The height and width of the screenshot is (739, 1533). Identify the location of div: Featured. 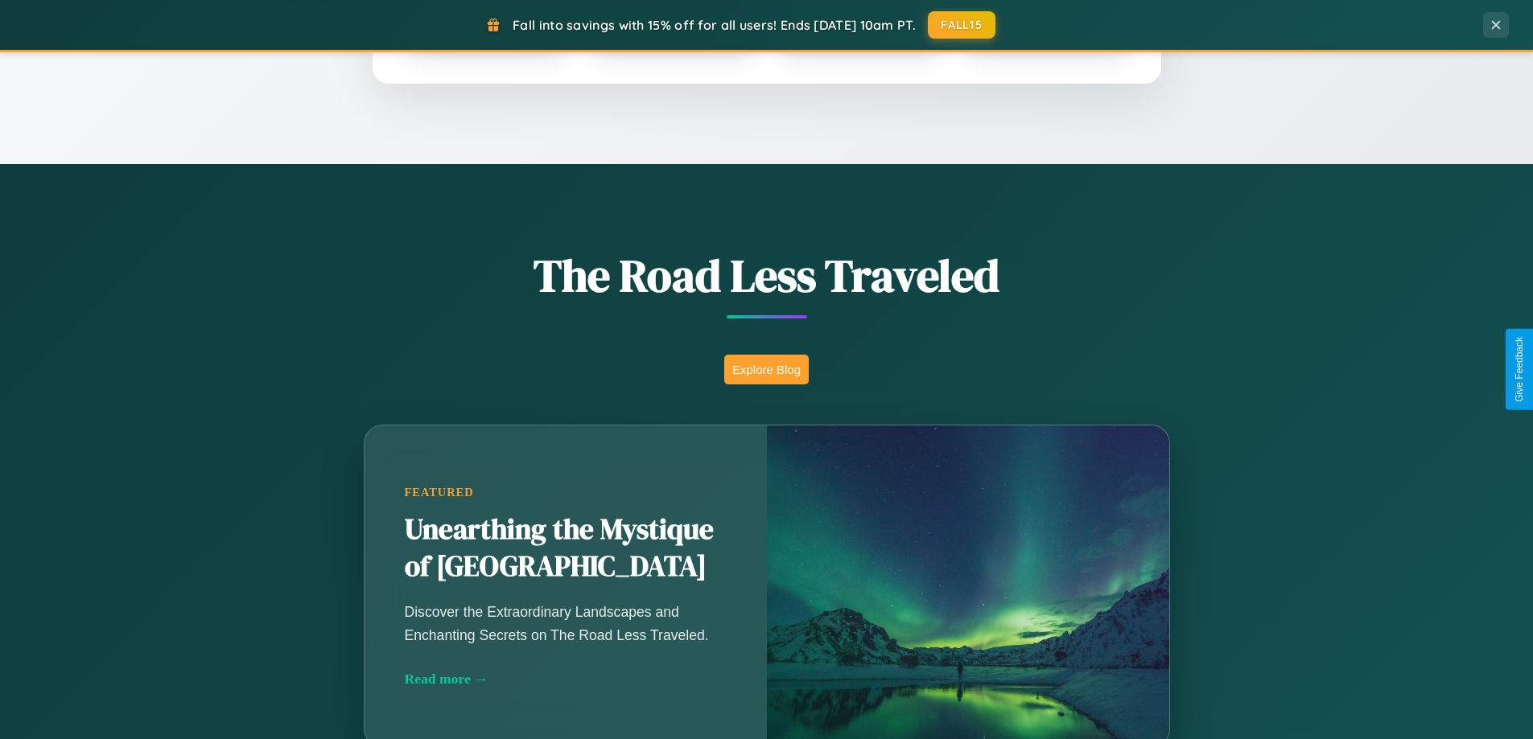
(566, 492).